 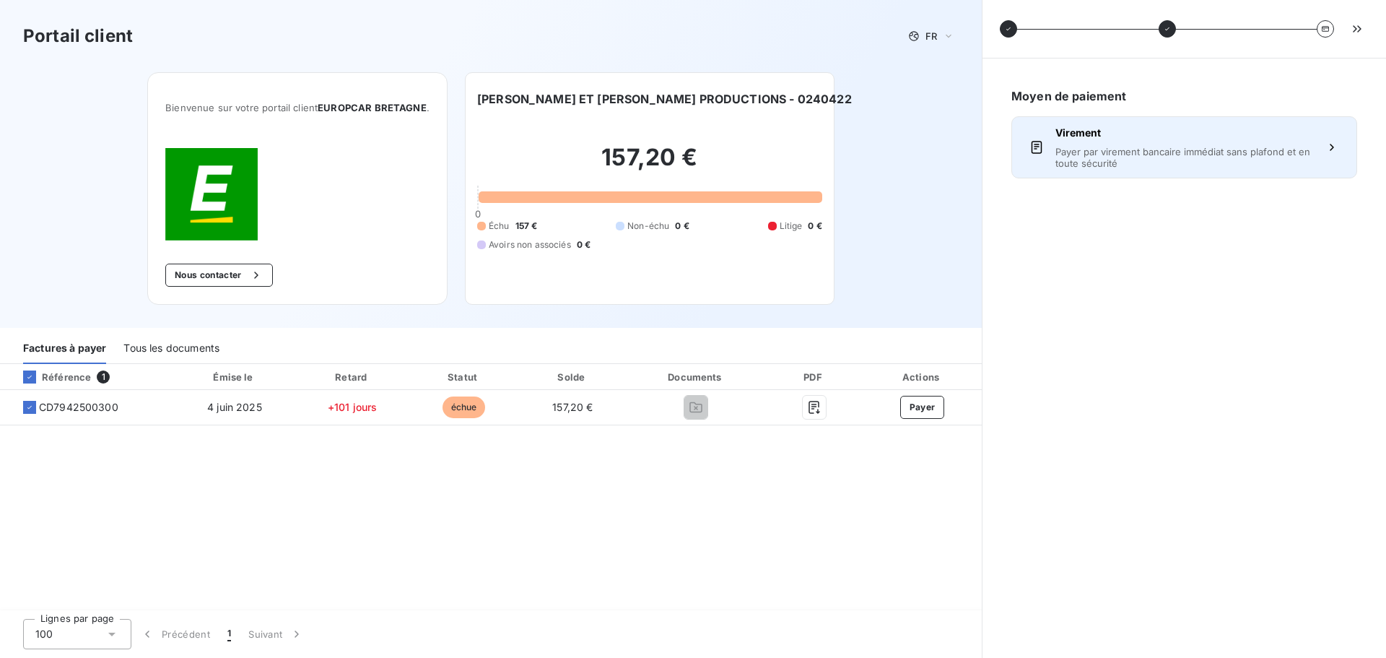 What do you see at coordinates (572, 377) in the screenshot?
I see `div: Solde` at bounding box center [572, 377].